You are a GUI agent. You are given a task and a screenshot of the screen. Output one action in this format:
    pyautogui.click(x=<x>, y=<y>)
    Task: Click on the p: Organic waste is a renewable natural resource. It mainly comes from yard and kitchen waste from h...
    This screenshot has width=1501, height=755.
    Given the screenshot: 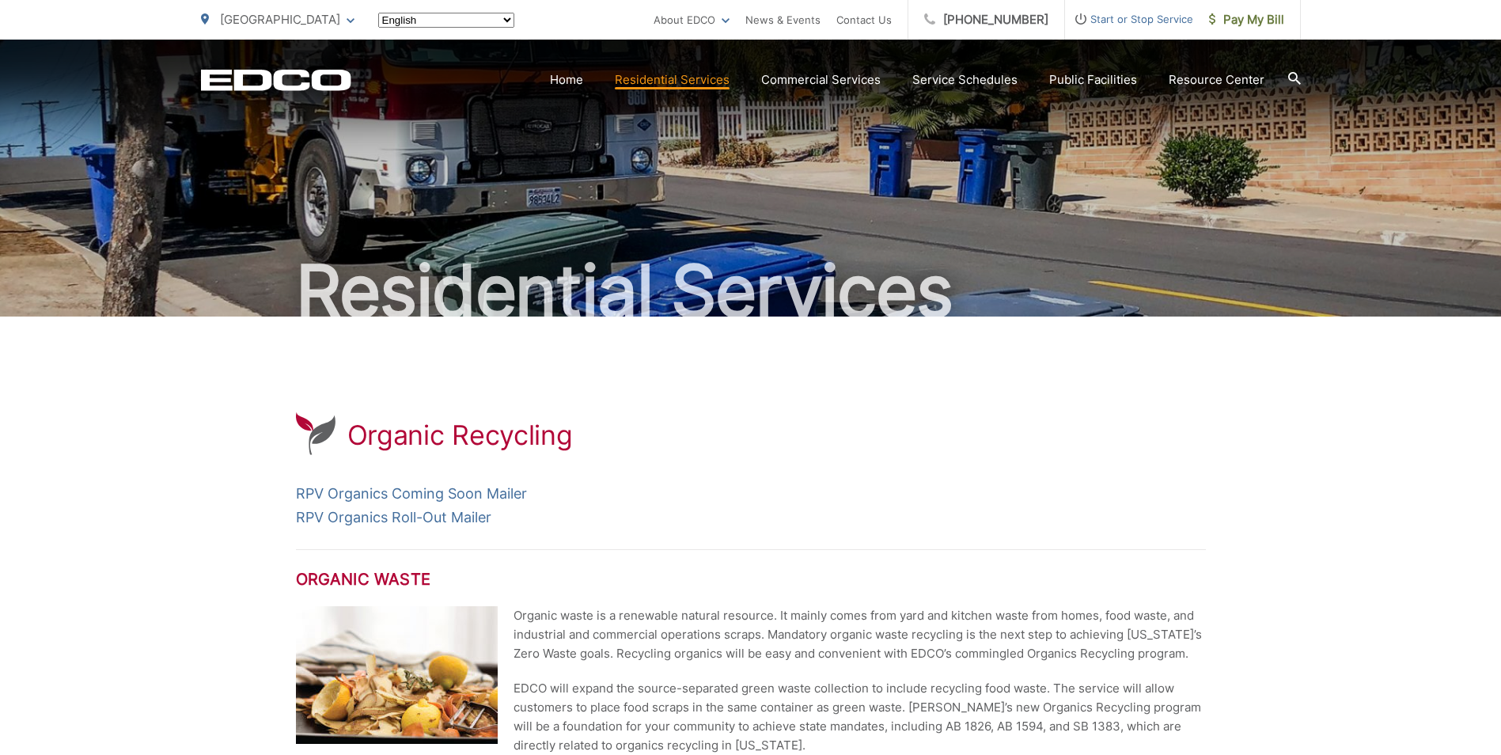 What is the action you would take?
    pyautogui.click(x=859, y=634)
    